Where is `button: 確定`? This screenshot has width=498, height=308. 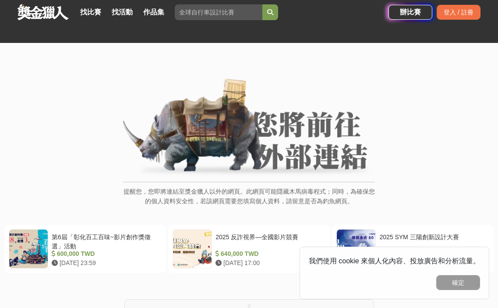
button: 確定 is located at coordinates (458, 282).